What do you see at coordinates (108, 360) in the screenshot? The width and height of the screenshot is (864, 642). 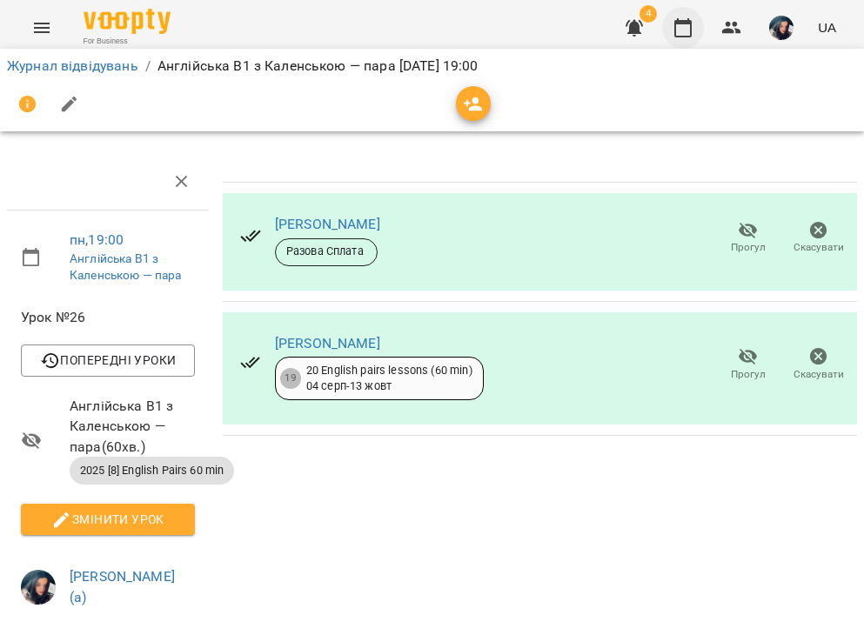 I see `button: Попередні уроки` at bounding box center [108, 360].